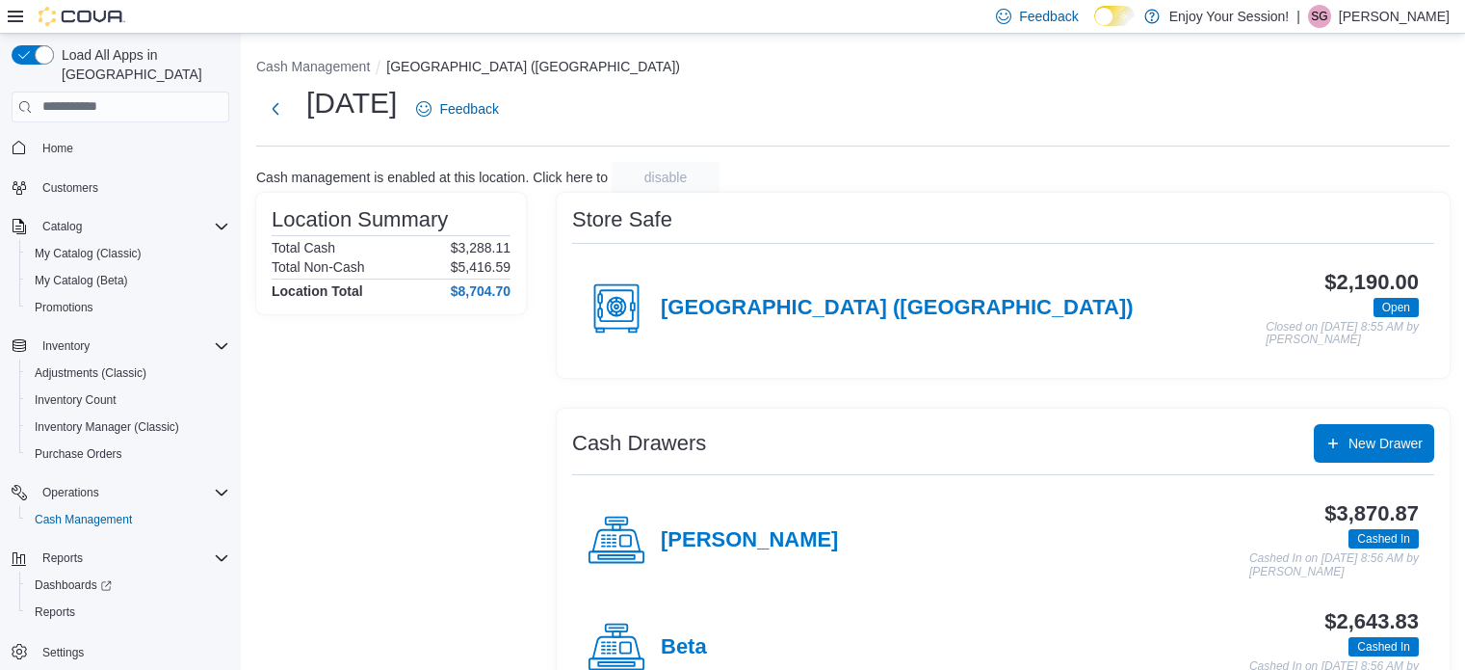  I want to click on h4: Location Total, so click(317, 291).